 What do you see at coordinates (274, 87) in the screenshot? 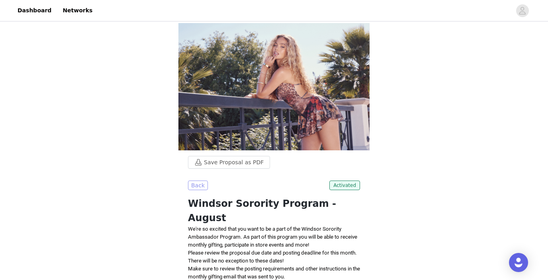
I see `img: campaign image` at bounding box center [274, 87].